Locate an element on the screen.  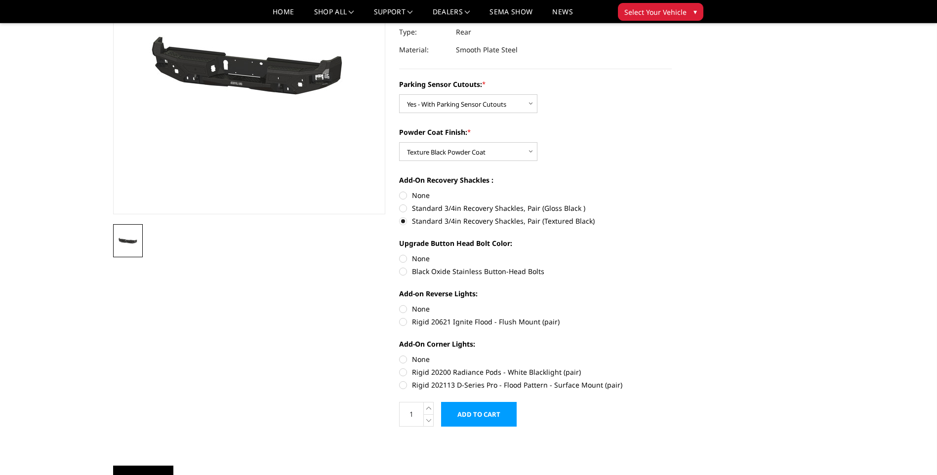
label: Standard 3/4in Recovery Shackles, Pair (Textured Black) is located at coordinates (536, 221).